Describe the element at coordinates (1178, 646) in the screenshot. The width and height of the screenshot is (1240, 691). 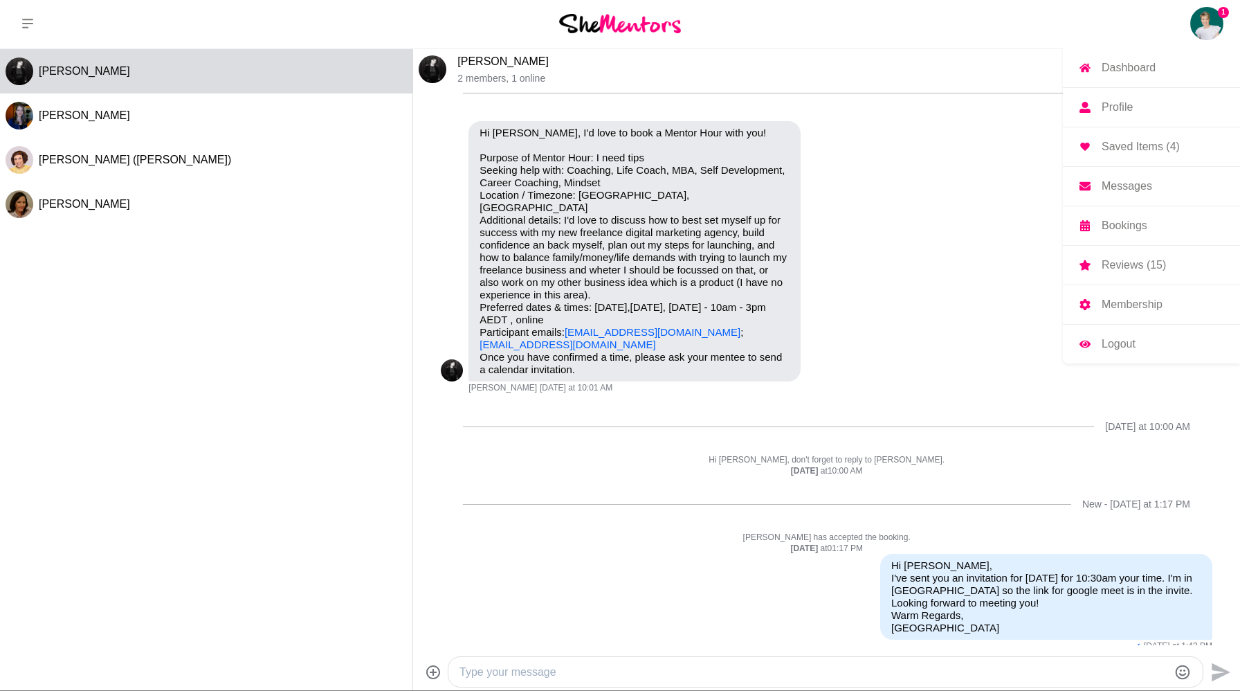
I see `time: 2025-08-19T04:13:29.442Z` at that location.